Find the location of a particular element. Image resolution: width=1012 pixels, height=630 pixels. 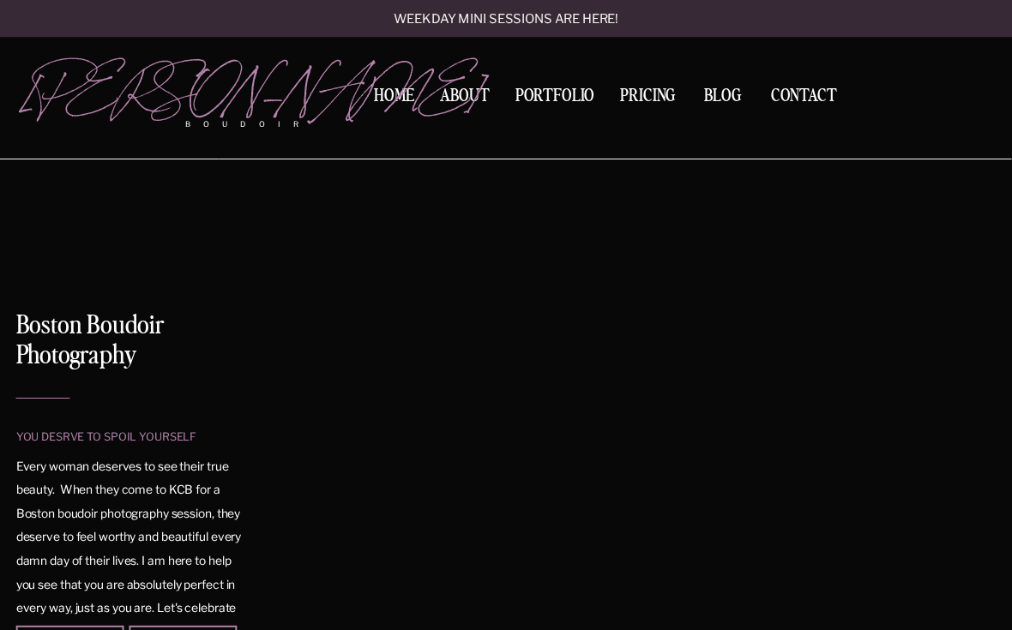

a: Pricing is located at coordinates (648, 99).